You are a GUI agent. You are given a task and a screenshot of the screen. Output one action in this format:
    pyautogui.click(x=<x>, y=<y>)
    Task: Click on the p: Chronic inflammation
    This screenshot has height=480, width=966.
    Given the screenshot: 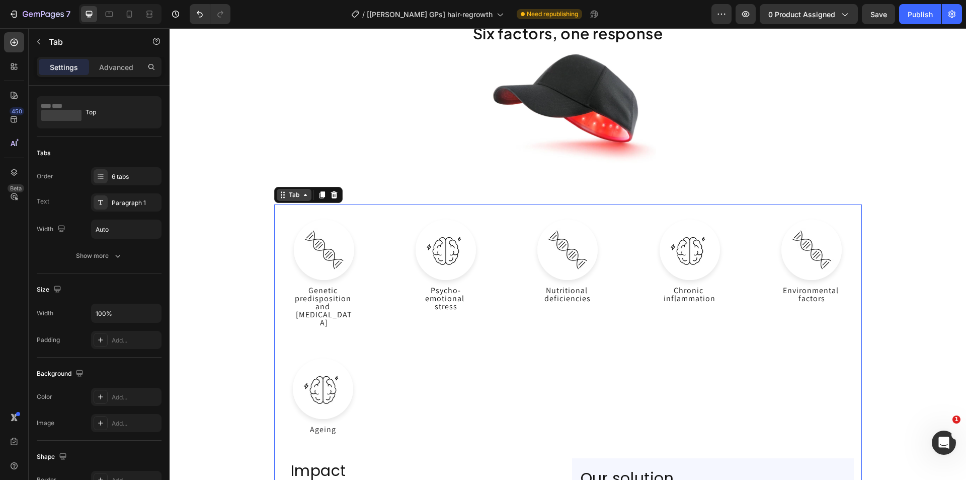 What is the action you would take?
    pyautogui.click(x=520, y=266)
    